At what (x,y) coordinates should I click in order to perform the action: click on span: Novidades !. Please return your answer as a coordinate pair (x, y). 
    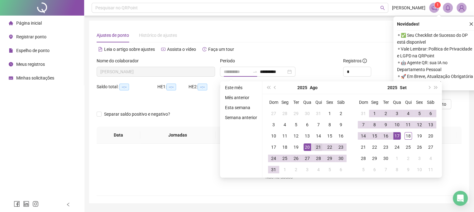
    Looking at the image, I should click on (408, 24).